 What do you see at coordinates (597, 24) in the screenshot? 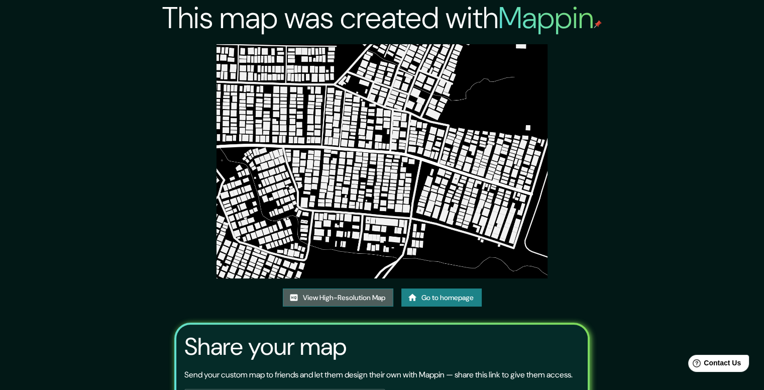
I see `img: mappin-pin` at bounding box center [597, 24].